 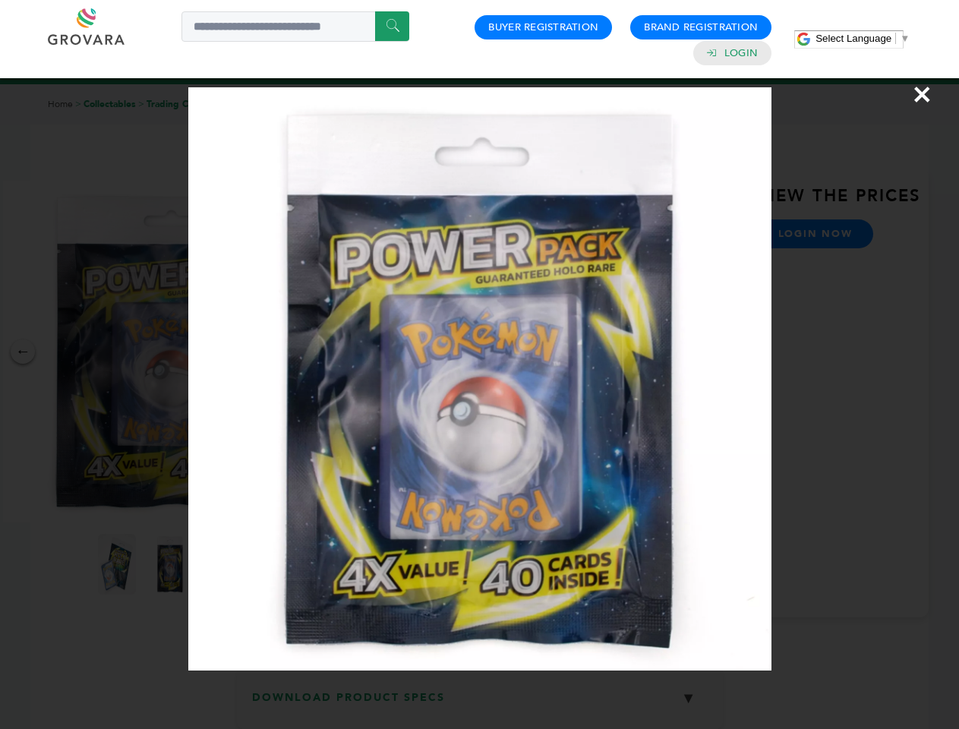 I want to click on a: Buyer Registration, so click(x=543, y=27).